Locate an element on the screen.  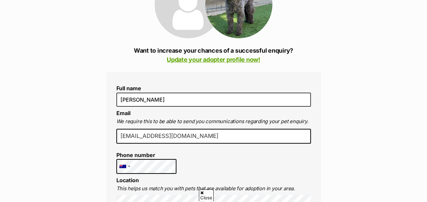
a: Update your adopter profile now! is located at coordinates (213, 59).